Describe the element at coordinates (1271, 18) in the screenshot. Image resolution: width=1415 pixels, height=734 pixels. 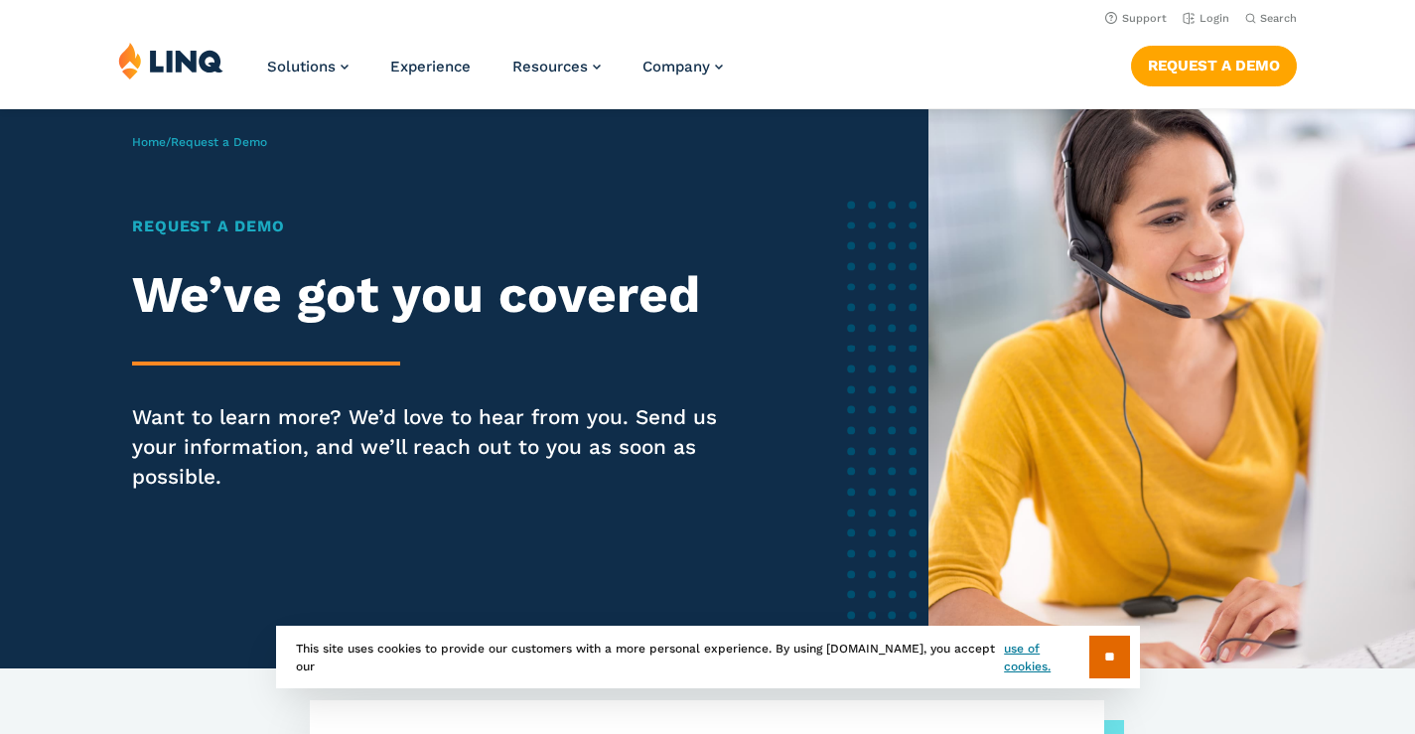
I see `button: Open Search Bar` at that location.